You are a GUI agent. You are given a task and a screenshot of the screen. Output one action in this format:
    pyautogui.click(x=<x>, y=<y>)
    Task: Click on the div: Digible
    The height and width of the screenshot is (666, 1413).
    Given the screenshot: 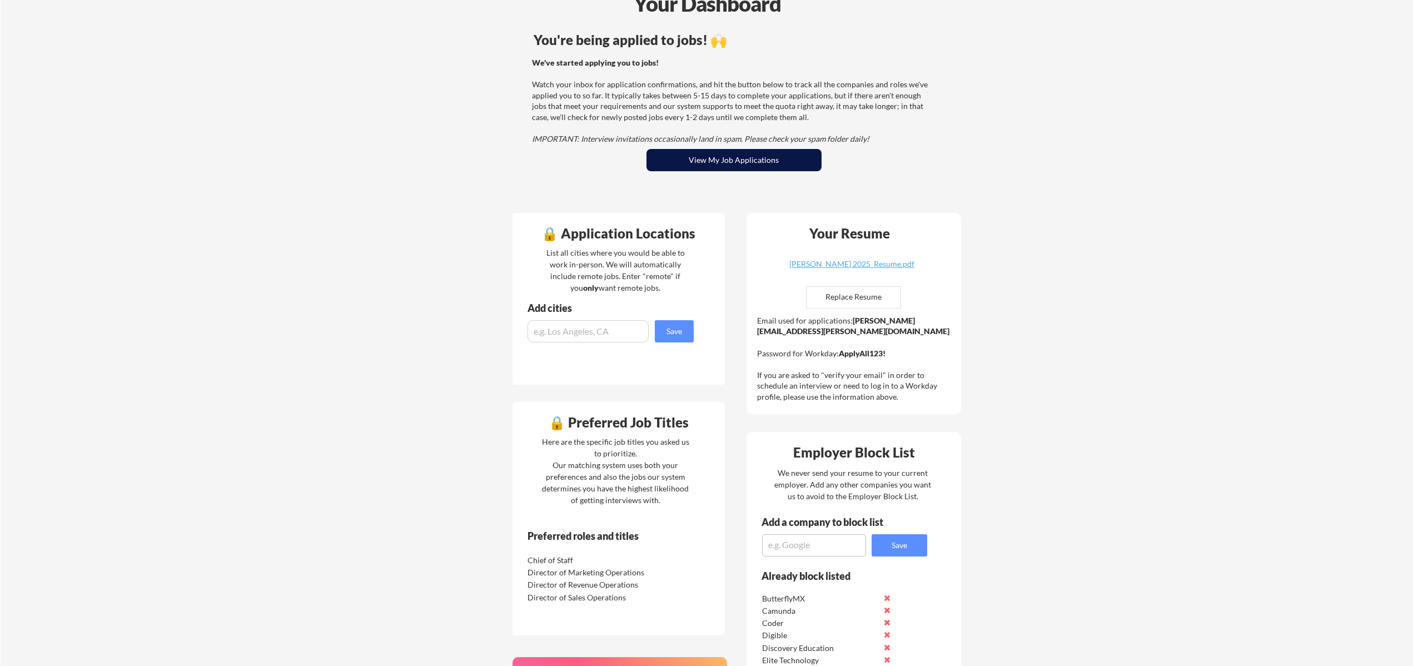 What is the action you would take?
    pyautogui.click(x=820, y=635)
    